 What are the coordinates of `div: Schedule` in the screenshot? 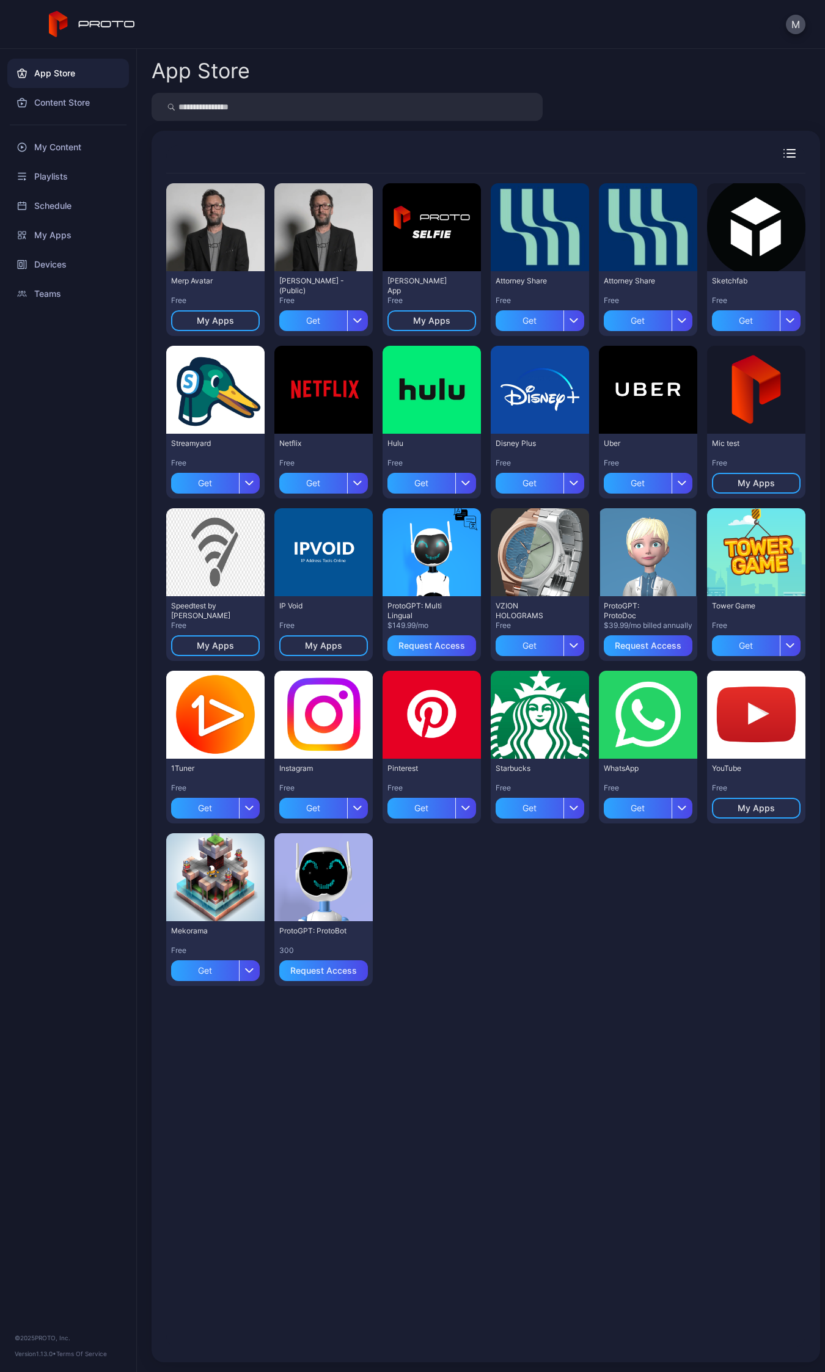 It's located at (68, 206).